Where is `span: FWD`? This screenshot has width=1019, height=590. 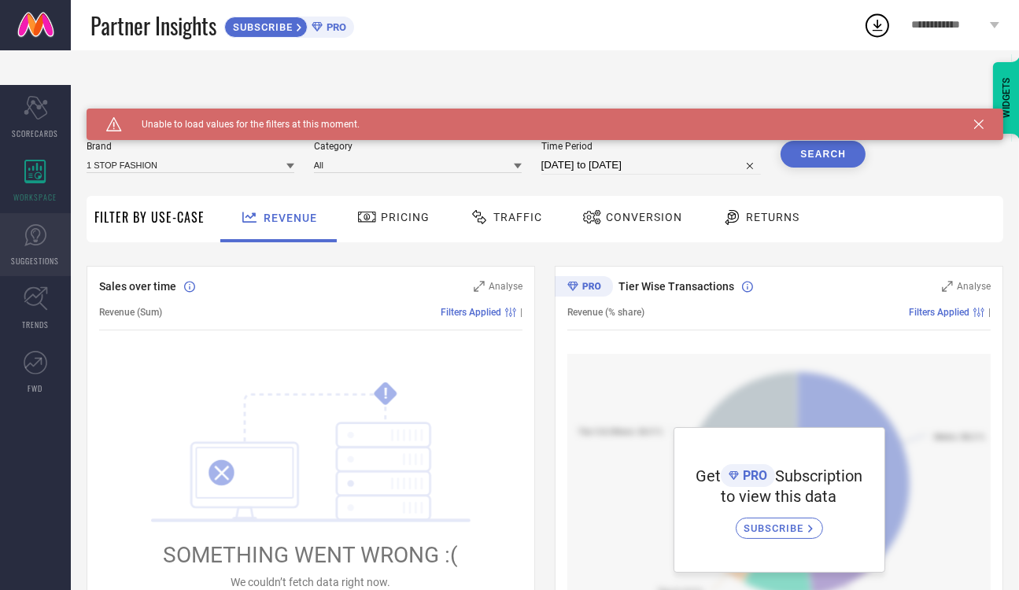
span: FWD is located at coordinates (35, 388).